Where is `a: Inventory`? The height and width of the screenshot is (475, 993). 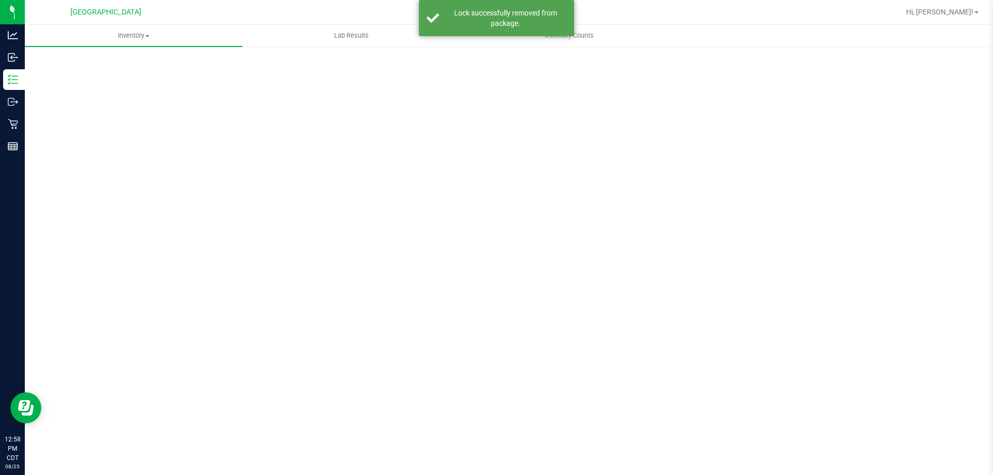
a: Inventory is located at coordinates (133, 36).